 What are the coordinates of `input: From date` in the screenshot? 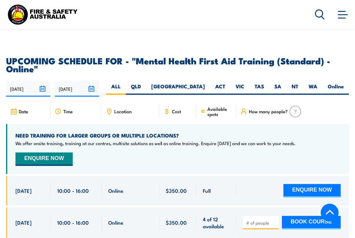 It's located at (28, 88).